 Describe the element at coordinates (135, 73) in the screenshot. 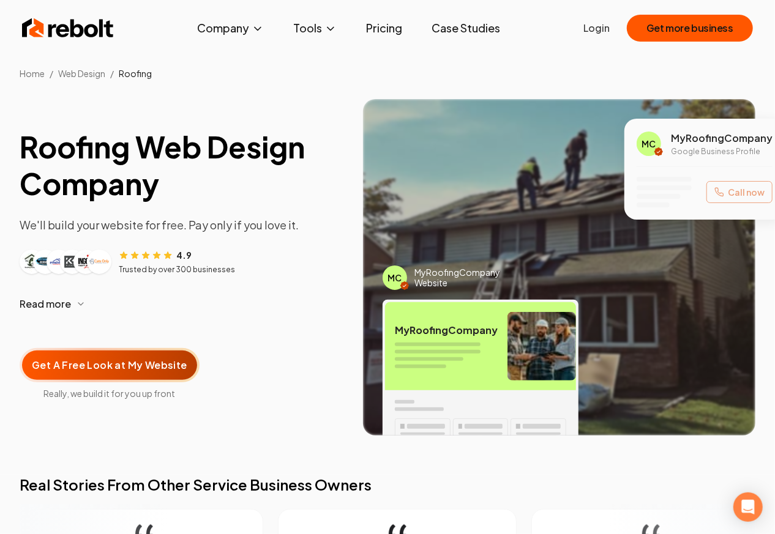

I see `span: Roofing` at that location.